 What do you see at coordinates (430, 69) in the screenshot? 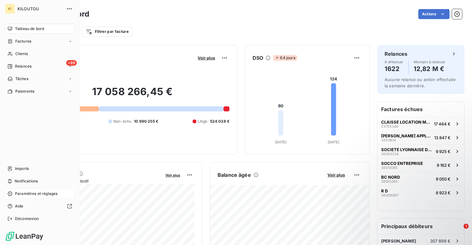
I see `h4: 12,82 M €` at bounding box center [430, 69].